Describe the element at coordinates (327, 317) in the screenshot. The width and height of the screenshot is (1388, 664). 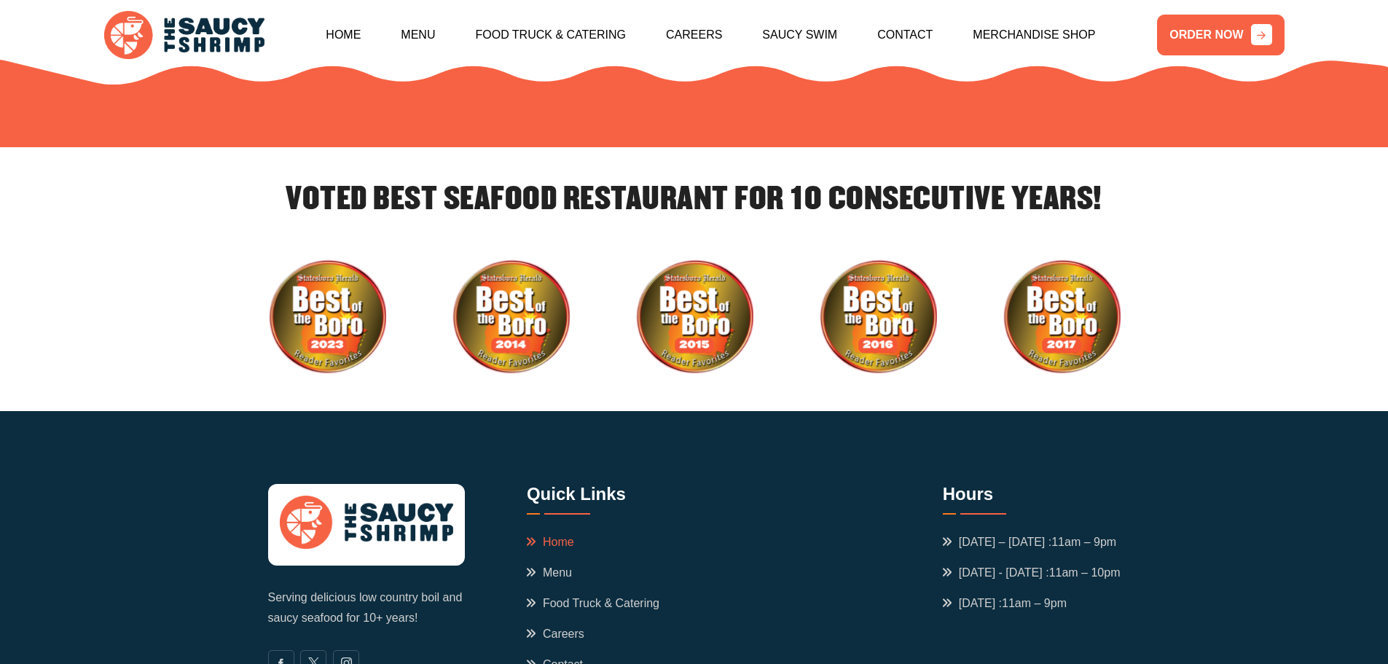
I see `div: 10 / 10` at that location.